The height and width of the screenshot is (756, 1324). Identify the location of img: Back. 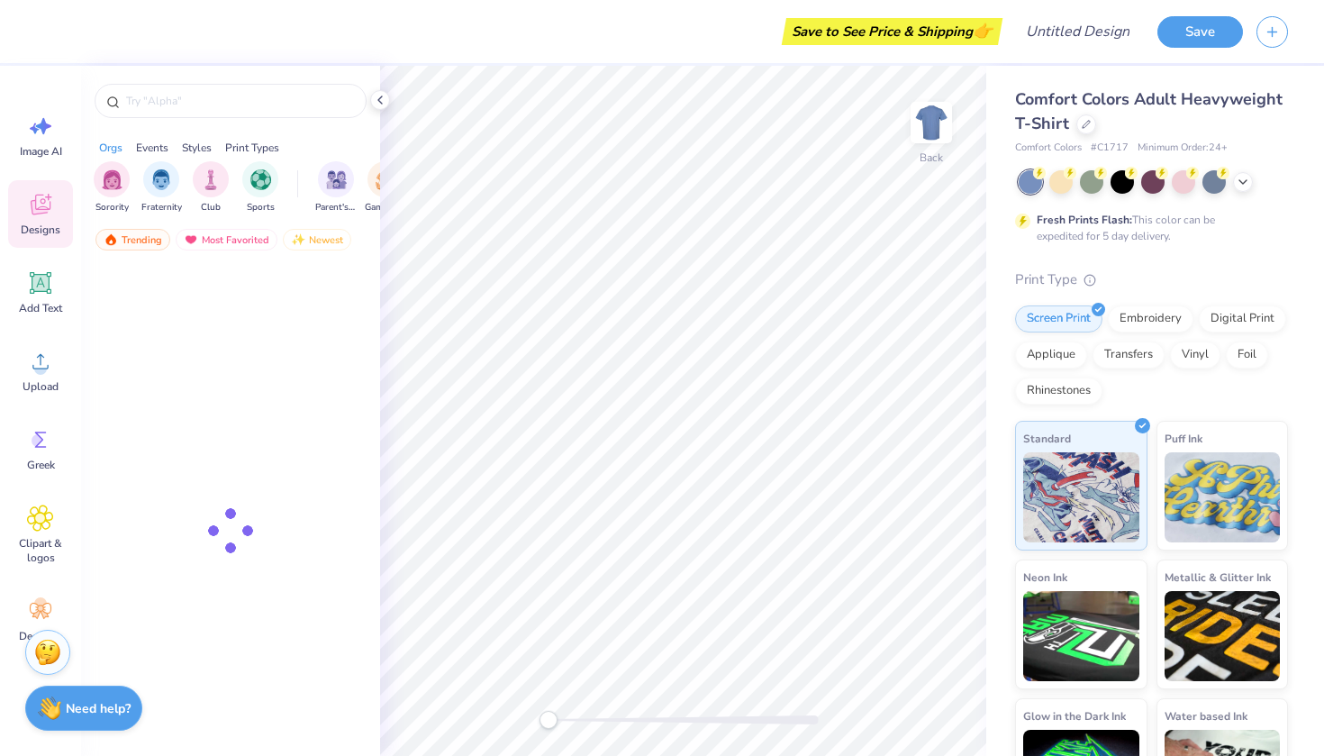
(932, 123).